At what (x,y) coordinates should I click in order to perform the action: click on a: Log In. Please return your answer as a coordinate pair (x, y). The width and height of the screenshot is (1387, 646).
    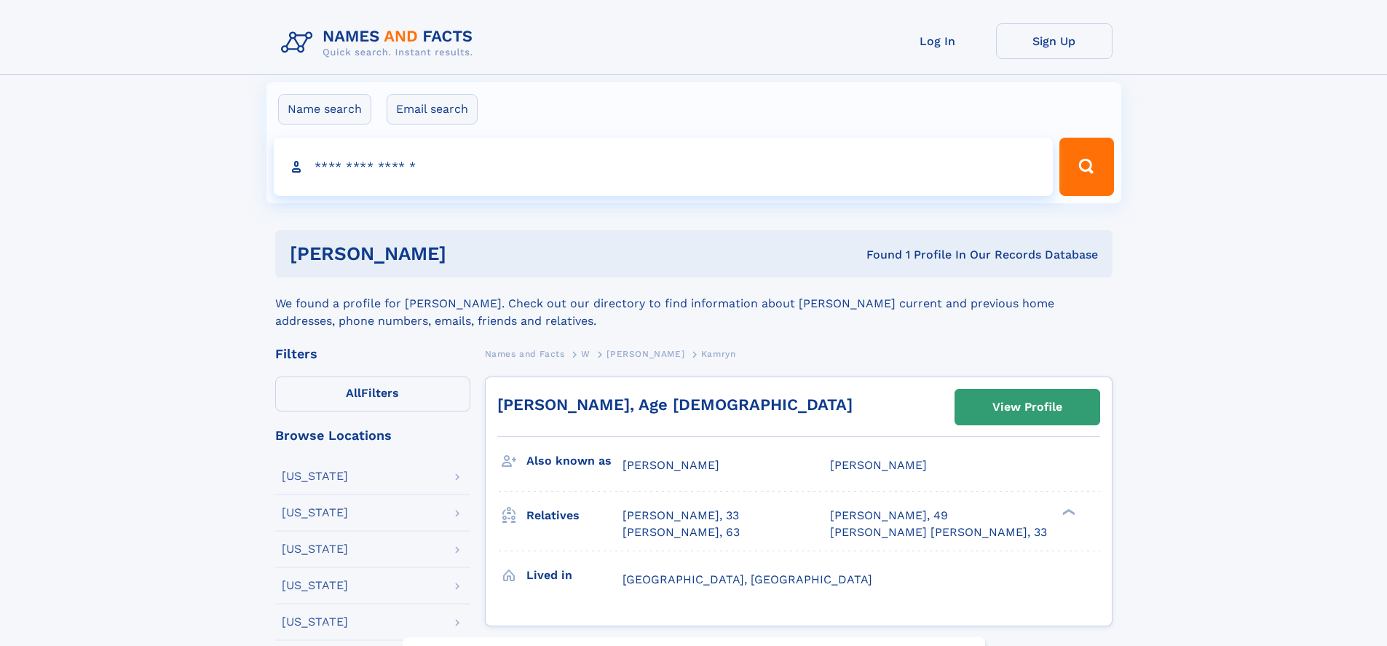
    Looking at the image, I should click on (938, 41).